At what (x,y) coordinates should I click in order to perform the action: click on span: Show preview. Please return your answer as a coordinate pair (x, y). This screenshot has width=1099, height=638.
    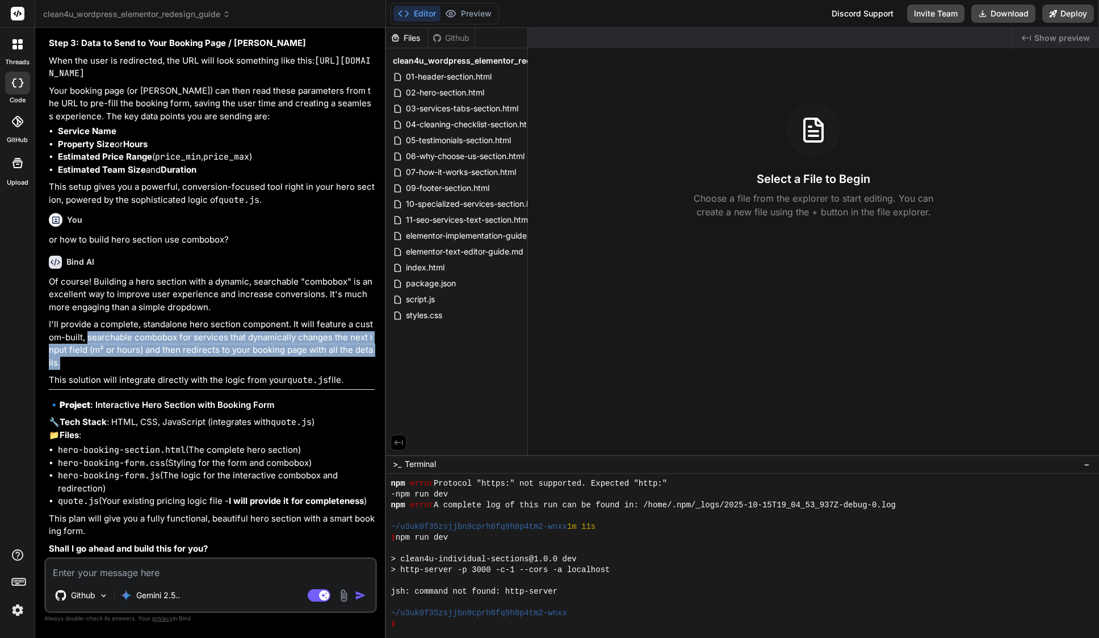
    Looking at the image, I should click on (1063, 38).